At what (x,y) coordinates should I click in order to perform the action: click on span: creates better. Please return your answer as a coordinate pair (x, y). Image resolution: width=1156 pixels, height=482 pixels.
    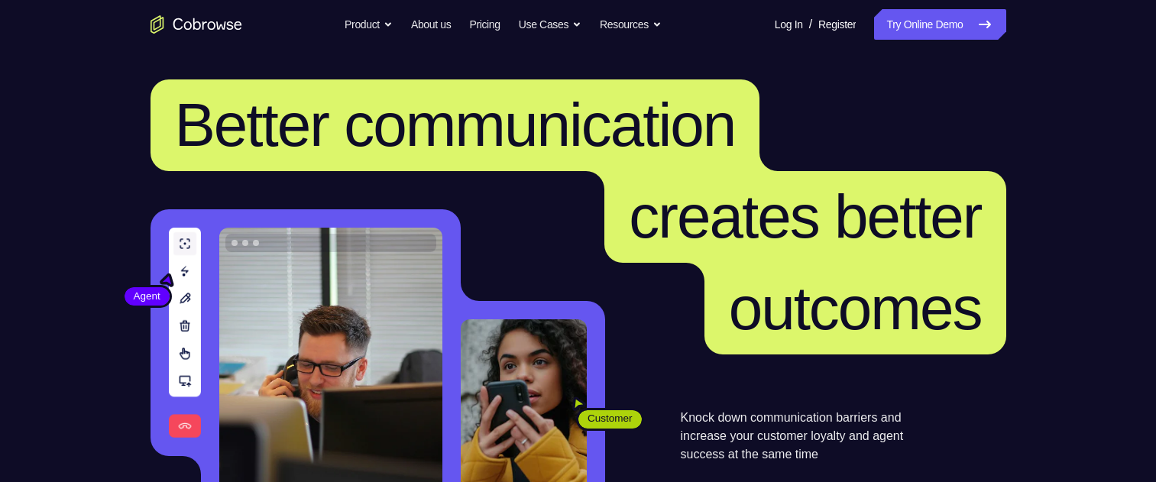
    Looking at the image, I should click on (805, 216).